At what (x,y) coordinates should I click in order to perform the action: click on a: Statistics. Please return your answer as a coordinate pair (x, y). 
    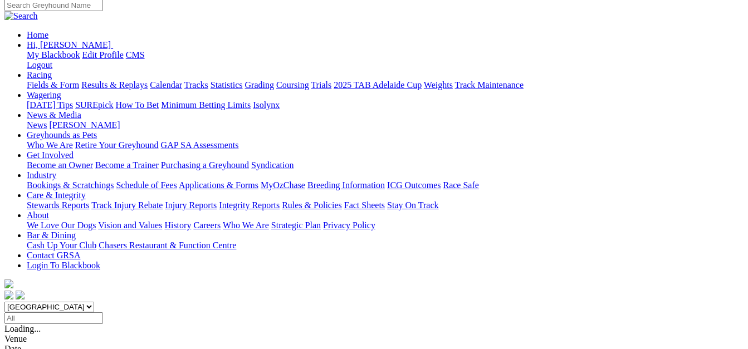
    Looking at the image, I should click on (227, 85).